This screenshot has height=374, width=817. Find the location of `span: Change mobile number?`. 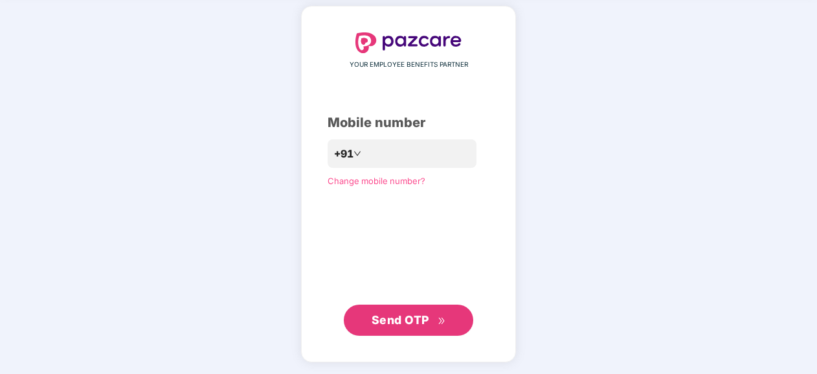

span: Change mobile number? is located at coordinates (376, 181).